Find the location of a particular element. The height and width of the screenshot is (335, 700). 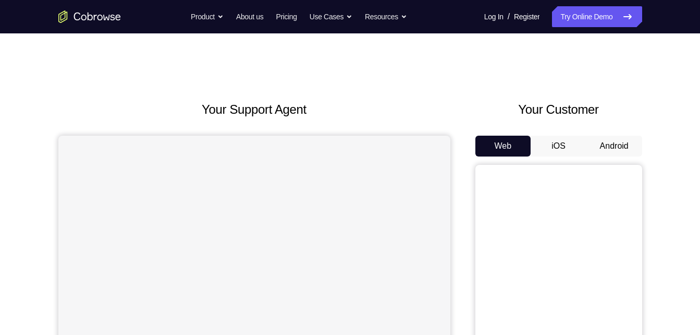

button: iOS is located at coordinates (558, 146).